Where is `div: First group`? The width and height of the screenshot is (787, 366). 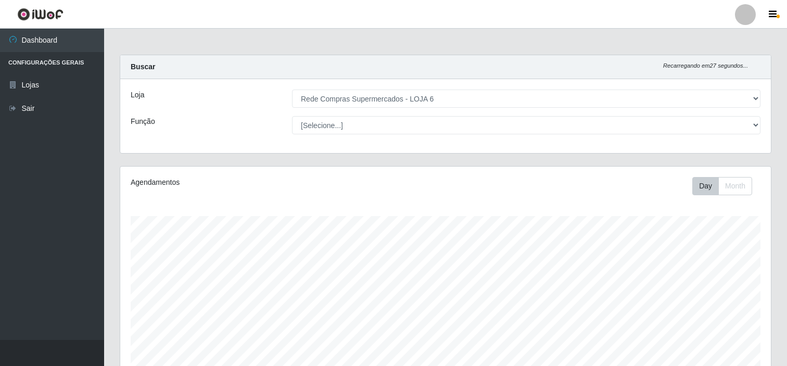 div: First group is located at coordinates (722, 186).